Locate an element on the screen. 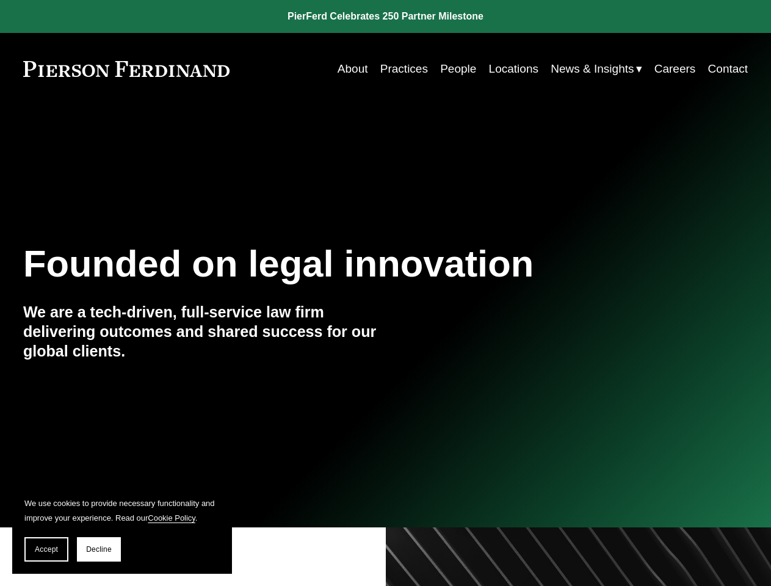  span: News & Insights is located at coordinates (592, 69).